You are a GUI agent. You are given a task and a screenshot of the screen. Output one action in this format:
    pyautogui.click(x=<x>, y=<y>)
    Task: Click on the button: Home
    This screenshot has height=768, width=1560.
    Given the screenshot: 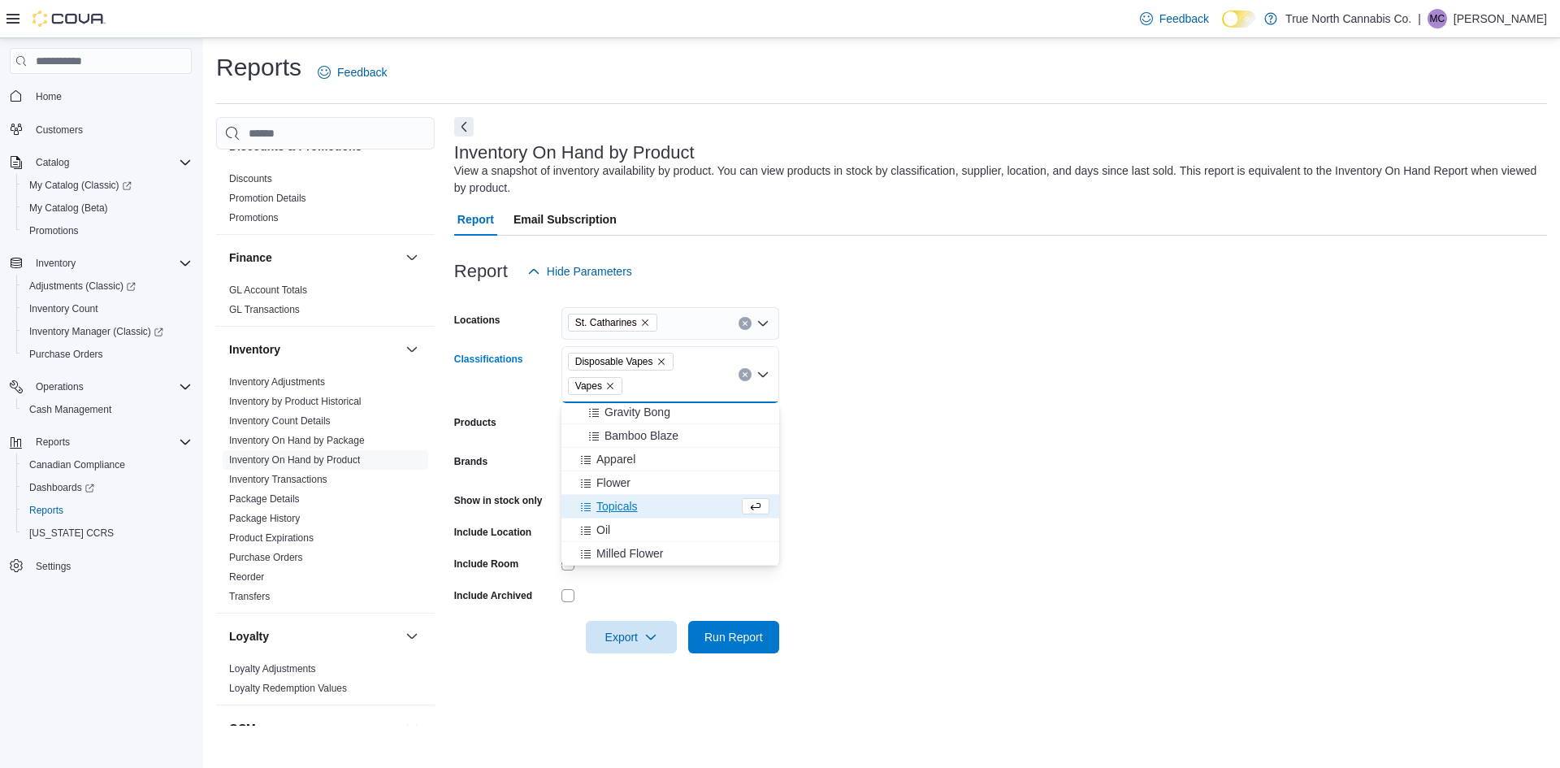 What is the action you would take?
    pyautogui.click(x=101, y=95)
    